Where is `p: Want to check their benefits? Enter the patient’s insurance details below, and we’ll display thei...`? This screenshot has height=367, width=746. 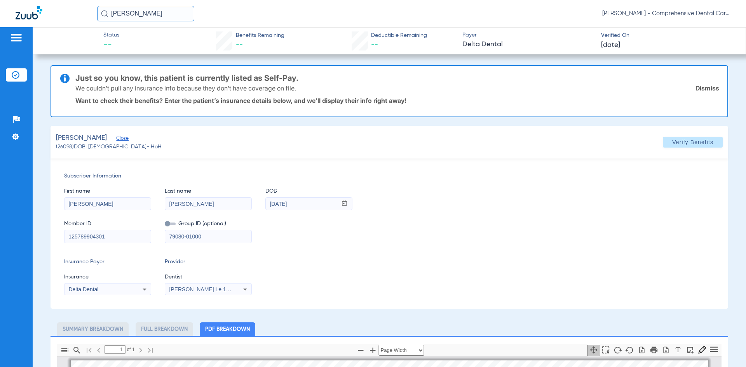 p: Want to check their benefits? Enter the patient’s insurance details below, and we’ll display thei... is located at coordinates (397, 101).